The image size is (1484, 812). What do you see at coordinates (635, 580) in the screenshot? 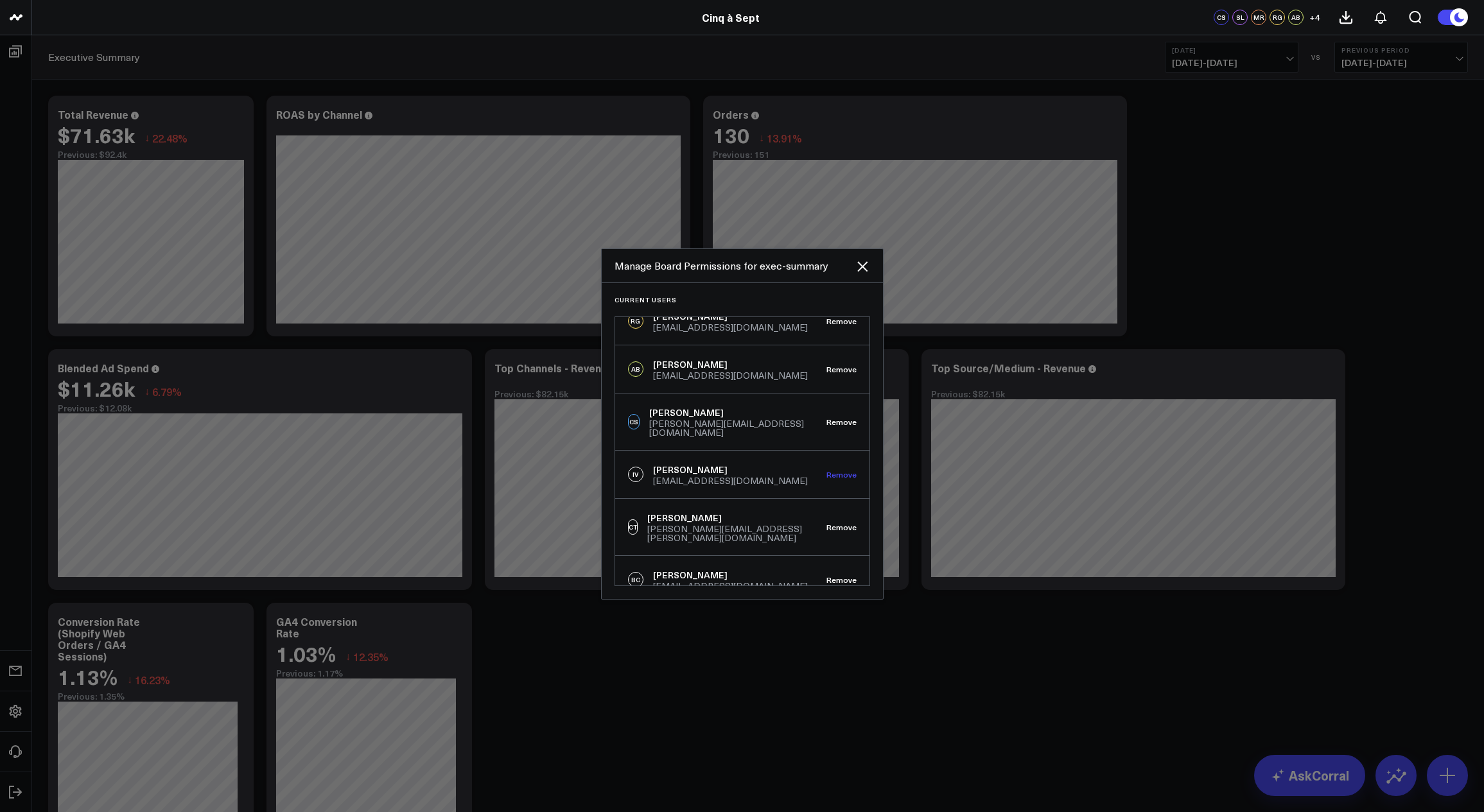
I see `div: BC` at bounding box center [635, 580].